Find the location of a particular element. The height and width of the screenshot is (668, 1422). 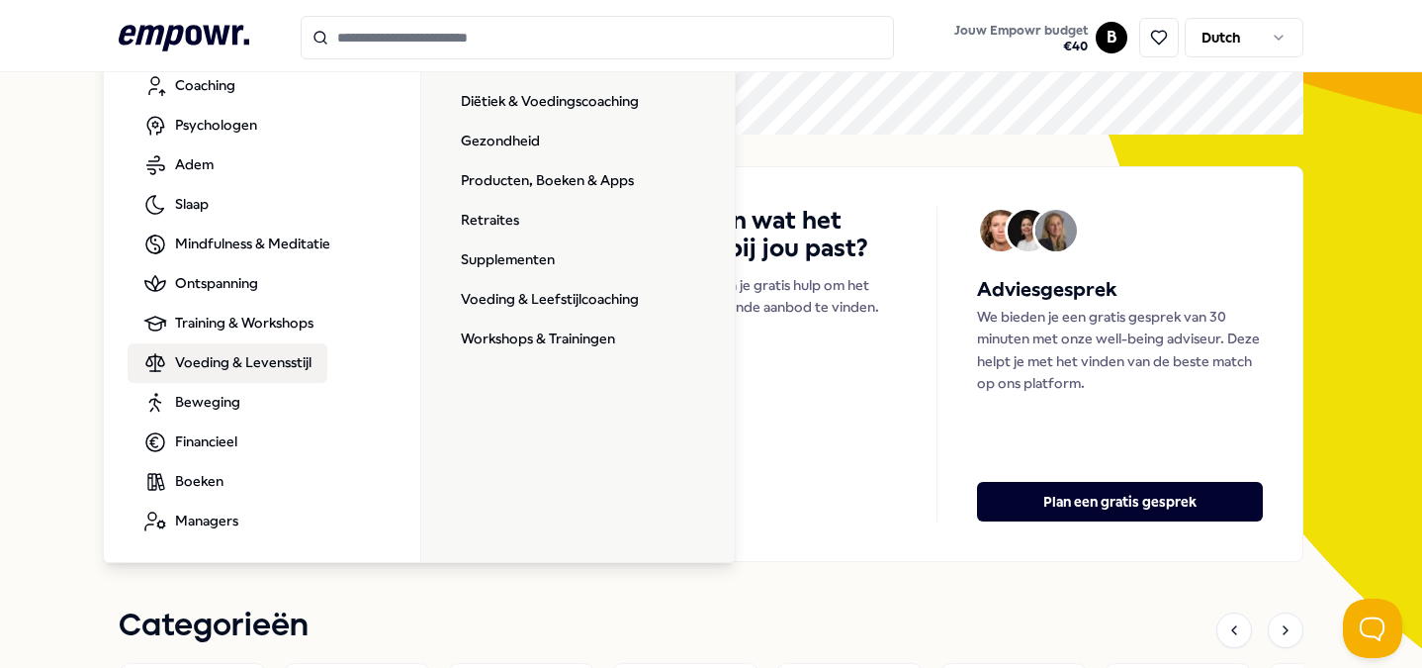

span: € 40 is located at coordinates (1021, 46).